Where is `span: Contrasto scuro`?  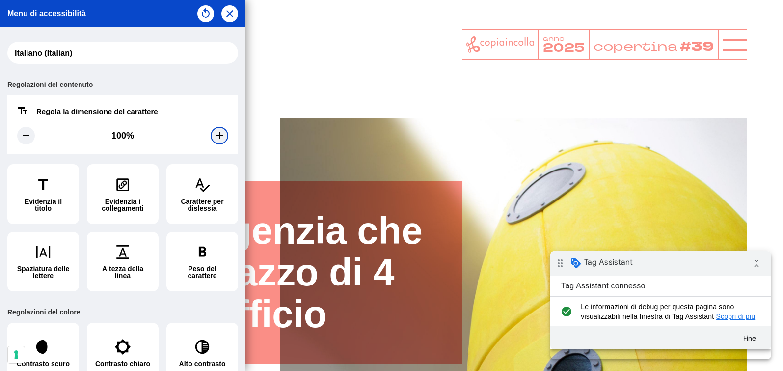 span: Contrasto scuro is located at coordinates (43, 363).